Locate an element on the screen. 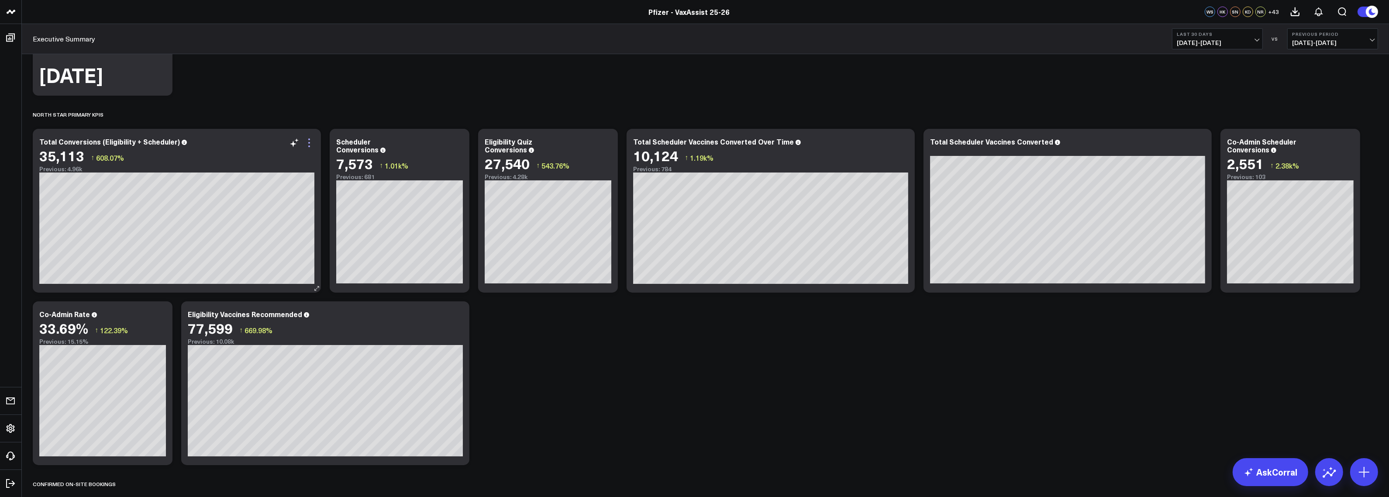  div: 10,124 is located at coordinates (655, 155).